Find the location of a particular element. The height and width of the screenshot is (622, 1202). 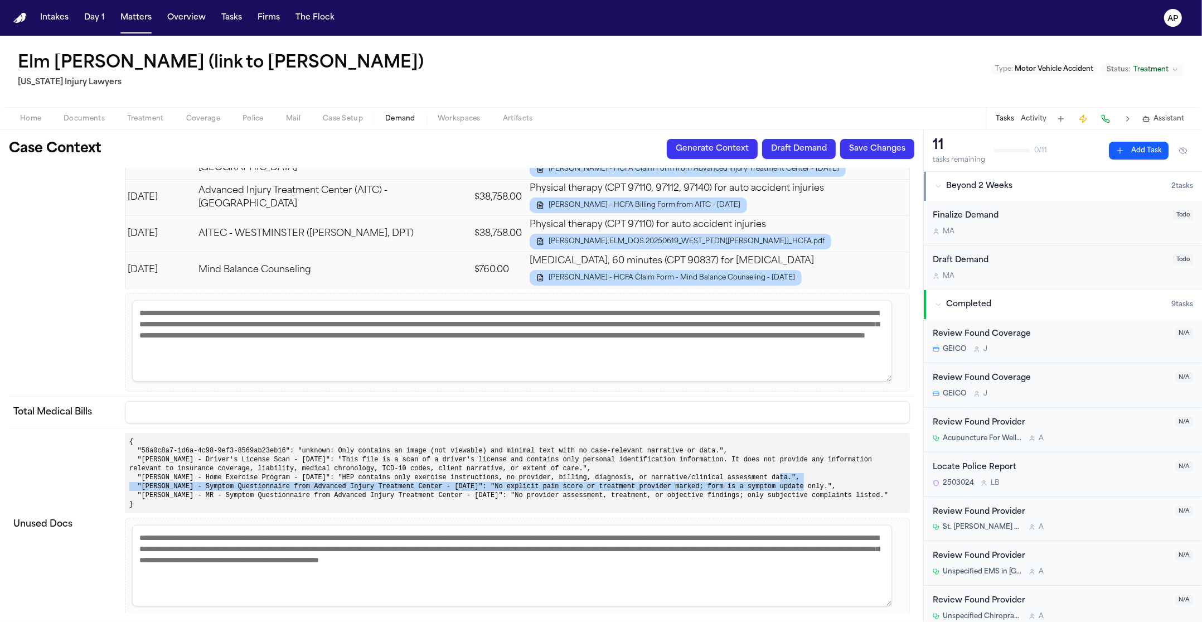

pre: { "58a0c8a7-1d6a-4c98-9ef3-8569ab23eb16": "unknown: Only contains an image (not viewable) and min... is located at coordinates (517, 473).